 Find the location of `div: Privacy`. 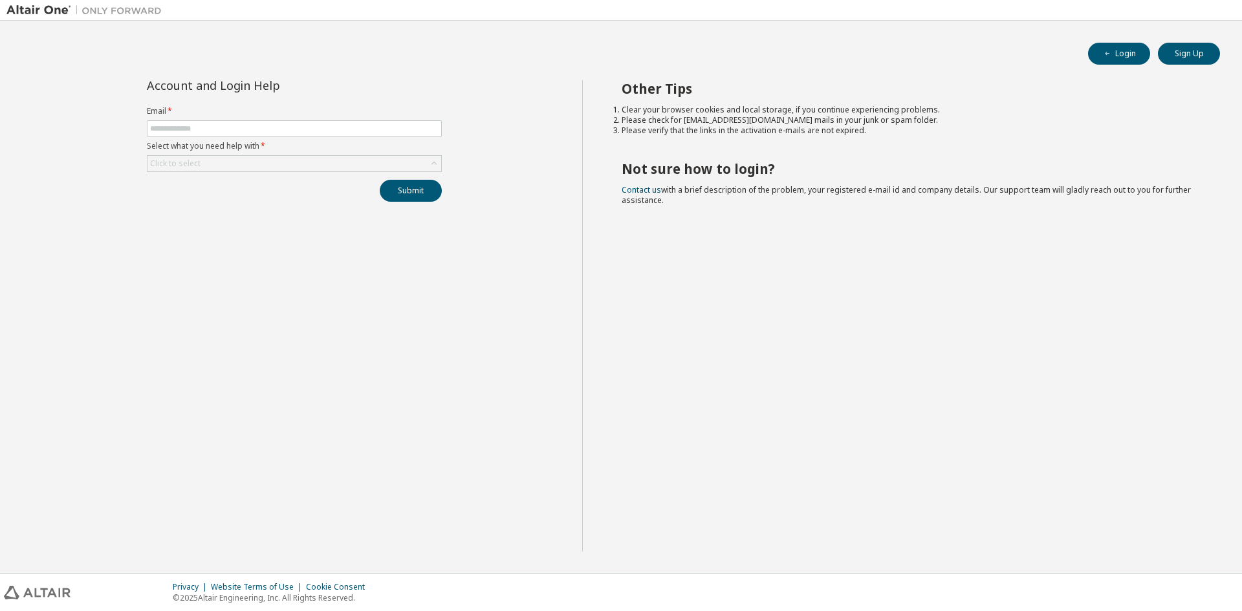

div: Privacy is located at coordinates (191, 587).